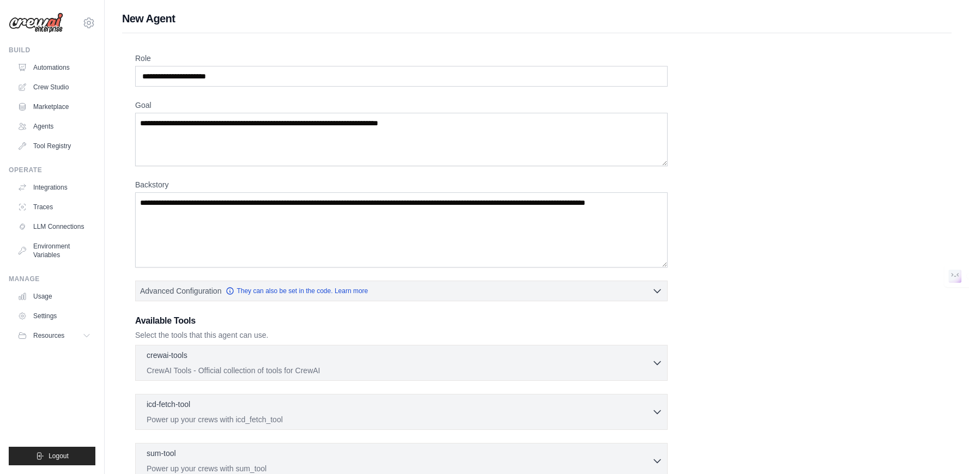 Image resolution: width=969 pixels, height=474 pixels. What do you see at coordinates (401, 185) in the screenshot?
I see `label: Backstory` at bounding box center [401, 185].